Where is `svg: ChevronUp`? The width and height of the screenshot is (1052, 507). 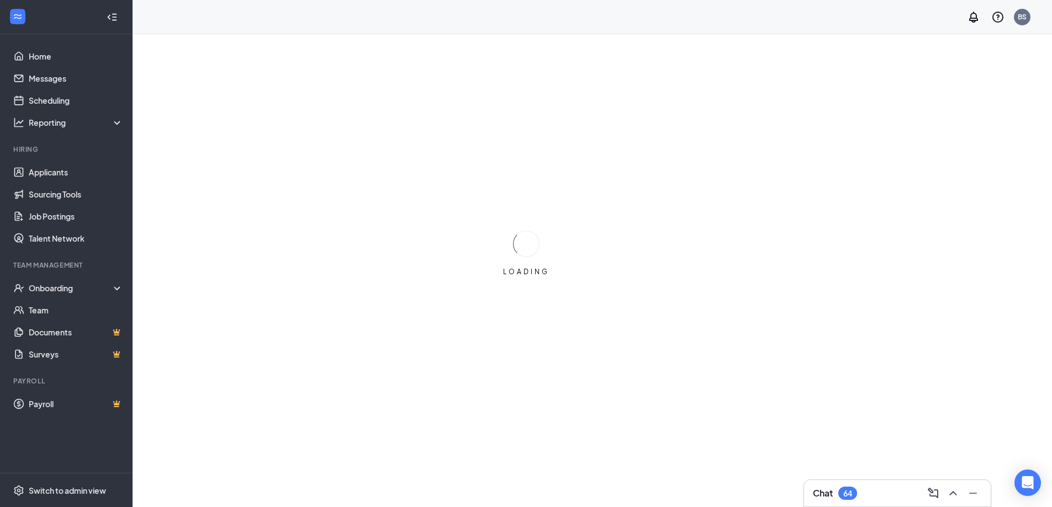 svg: ChevronUp is located at coordinates (953, 494).